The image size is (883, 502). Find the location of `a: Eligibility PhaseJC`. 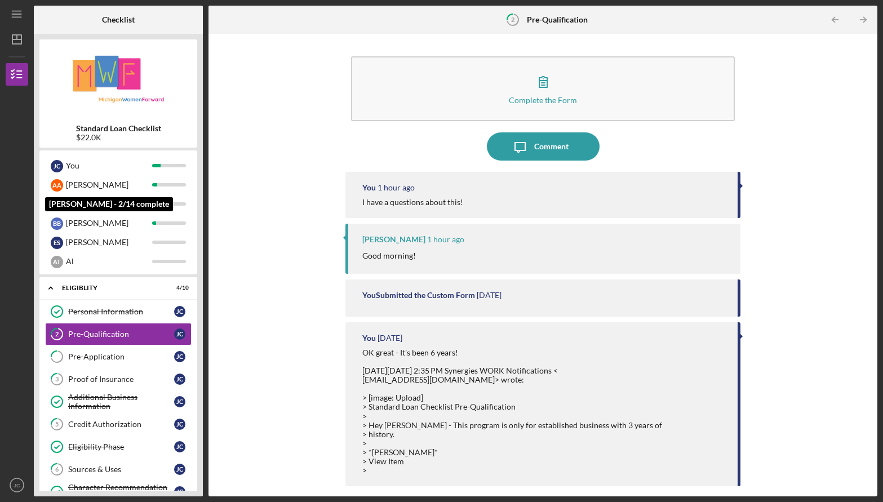

a: Eligibility PhaseJC is located at coordinates (118, 447).